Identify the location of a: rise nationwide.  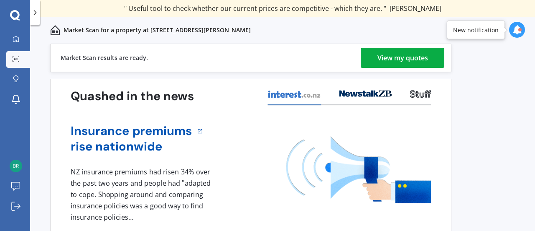
(131, 146).